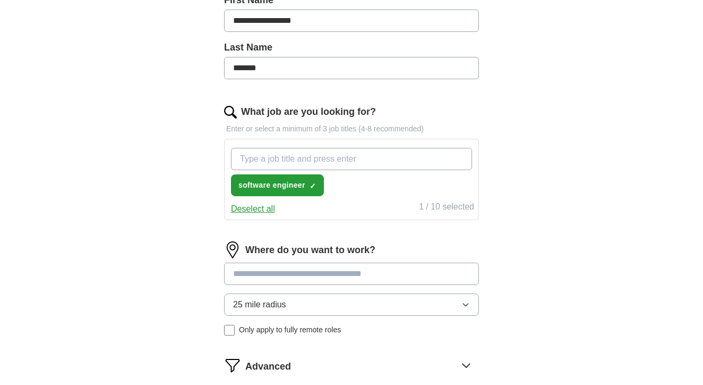 Image resolution: width=703 pixels, height=385 pixels. What do you see at coordinates (231, 112) in the screenshot?
I see `img: search.png` at bounding box center [231, 112].